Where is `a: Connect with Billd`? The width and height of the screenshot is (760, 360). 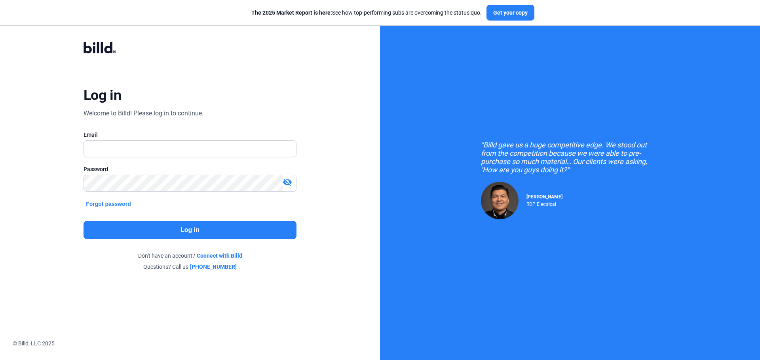 a: Connect with Billd is located at coordinates (219, 256).